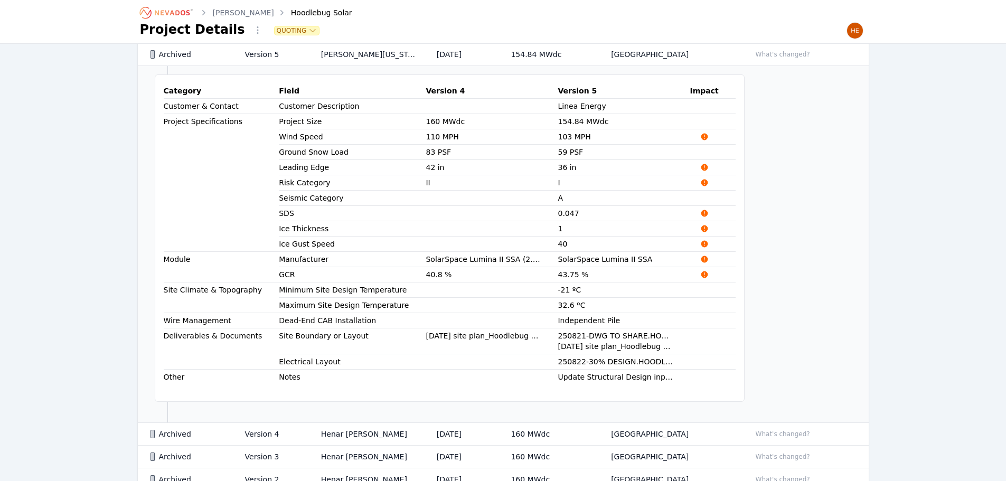 Image resolution: width=1006 pixels, height=481 pixels. I want to click on td: Version 5, so click(270, 54).